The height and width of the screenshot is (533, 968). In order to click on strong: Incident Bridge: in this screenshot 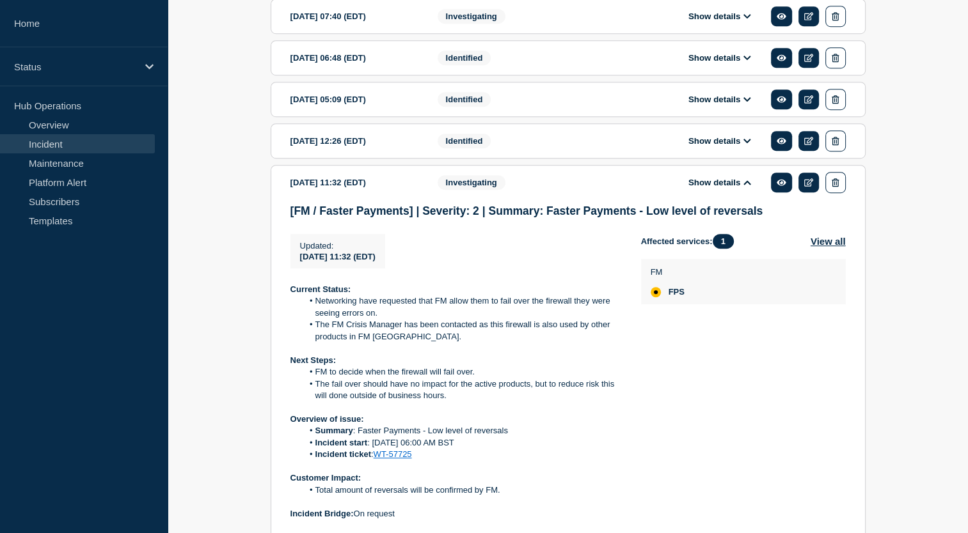, I will do `click(322, 514)`.